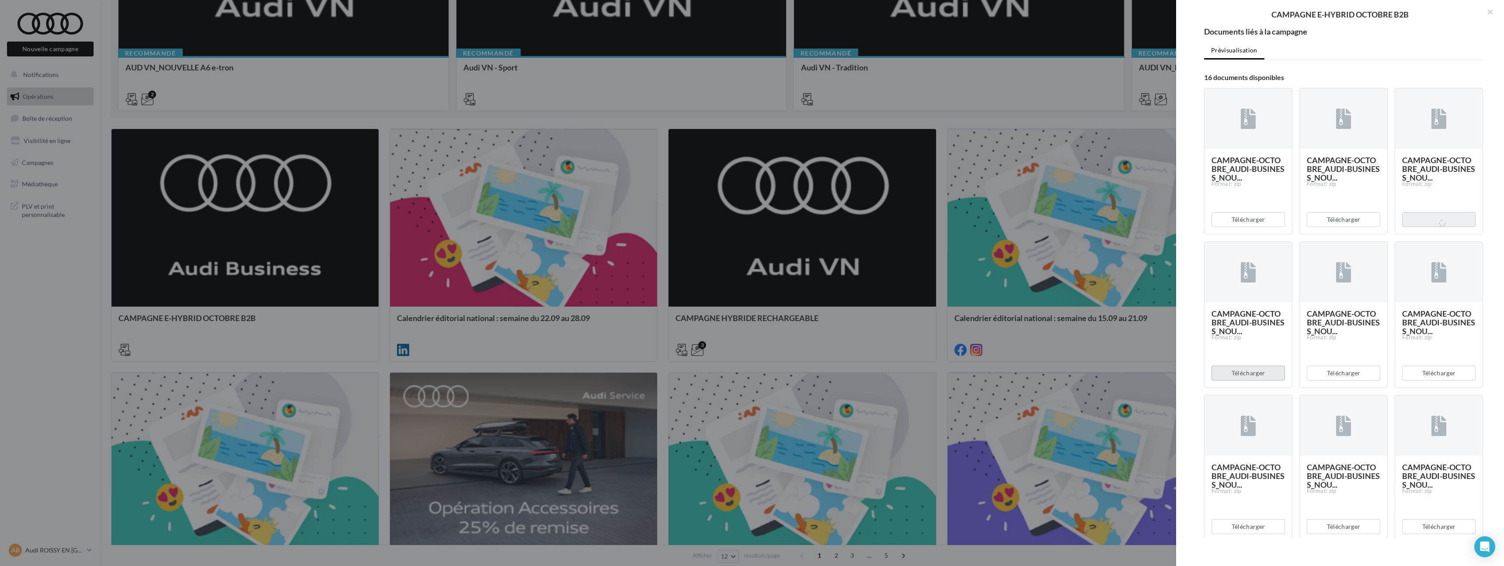  I want to click on div: Documents liés à la campagne, so click(1272, 31).